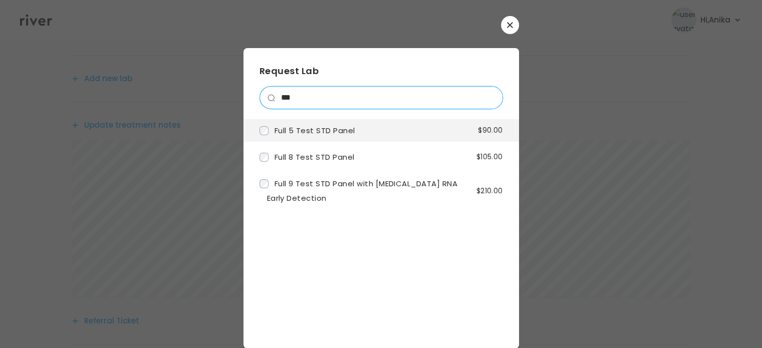 The width and height of the screenshot is (762, 348). What do you see at coordinates (264, 157) in the screenshot?
I see `input: b9ab7612-3a5d-44c7-a2a1-f727378a16a5` at bounding box center [264, 157].